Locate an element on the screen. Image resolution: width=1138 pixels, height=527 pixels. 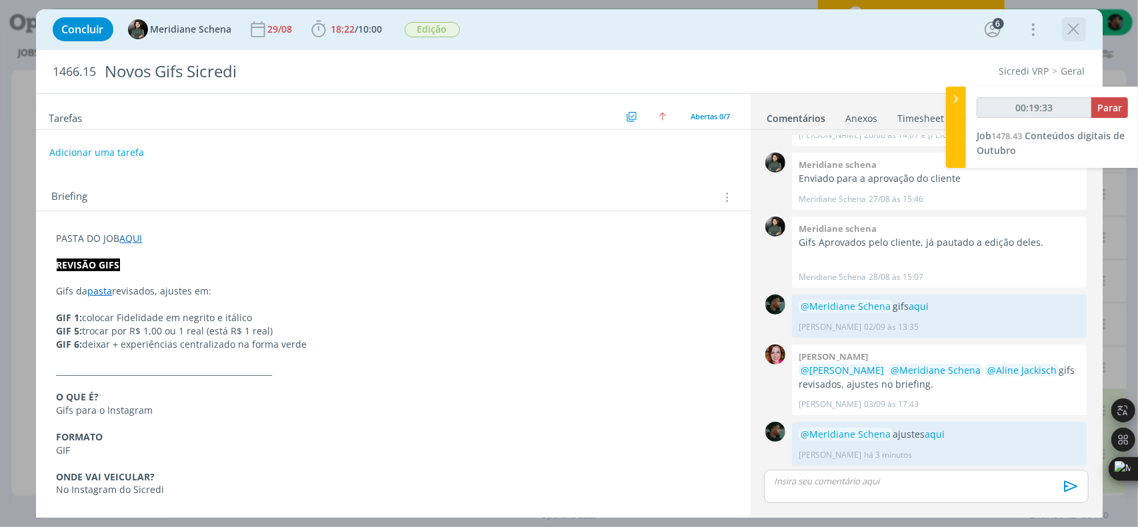
span: 28/08 às 15:07 is located at coordinates (896, 277).